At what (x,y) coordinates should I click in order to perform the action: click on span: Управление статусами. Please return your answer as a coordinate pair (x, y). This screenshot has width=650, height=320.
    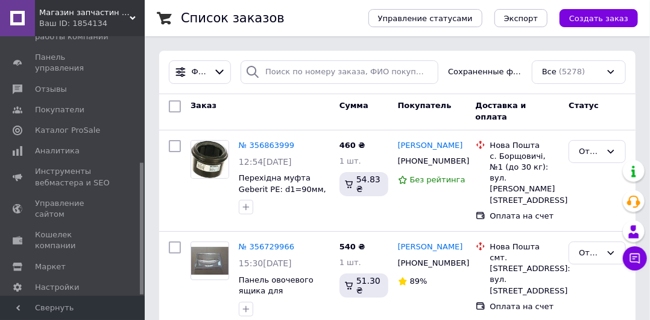
    Looking at the image, I should click on (425, 18).